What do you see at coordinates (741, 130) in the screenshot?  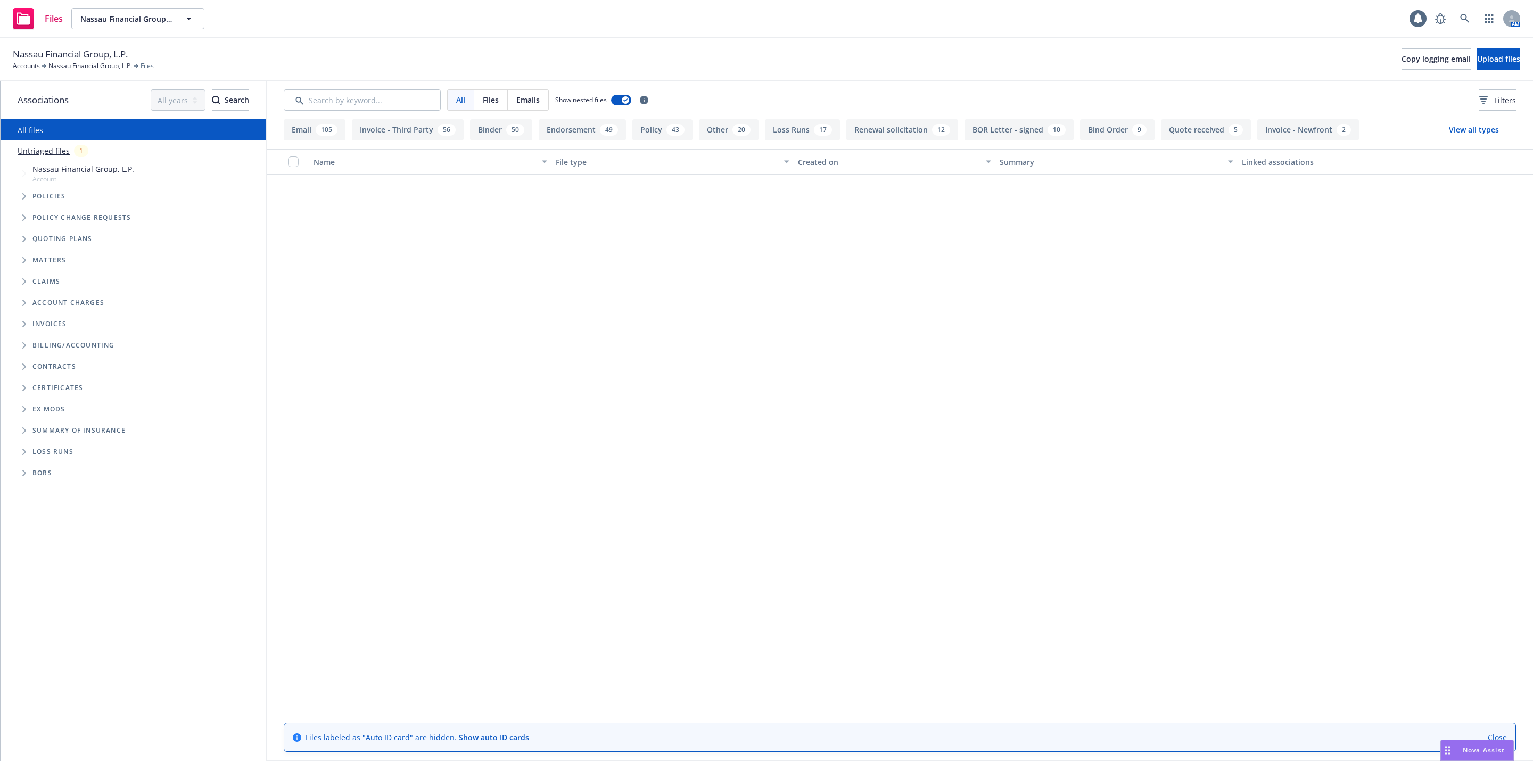 I see `div: 20` at bounding box center [741, 130].